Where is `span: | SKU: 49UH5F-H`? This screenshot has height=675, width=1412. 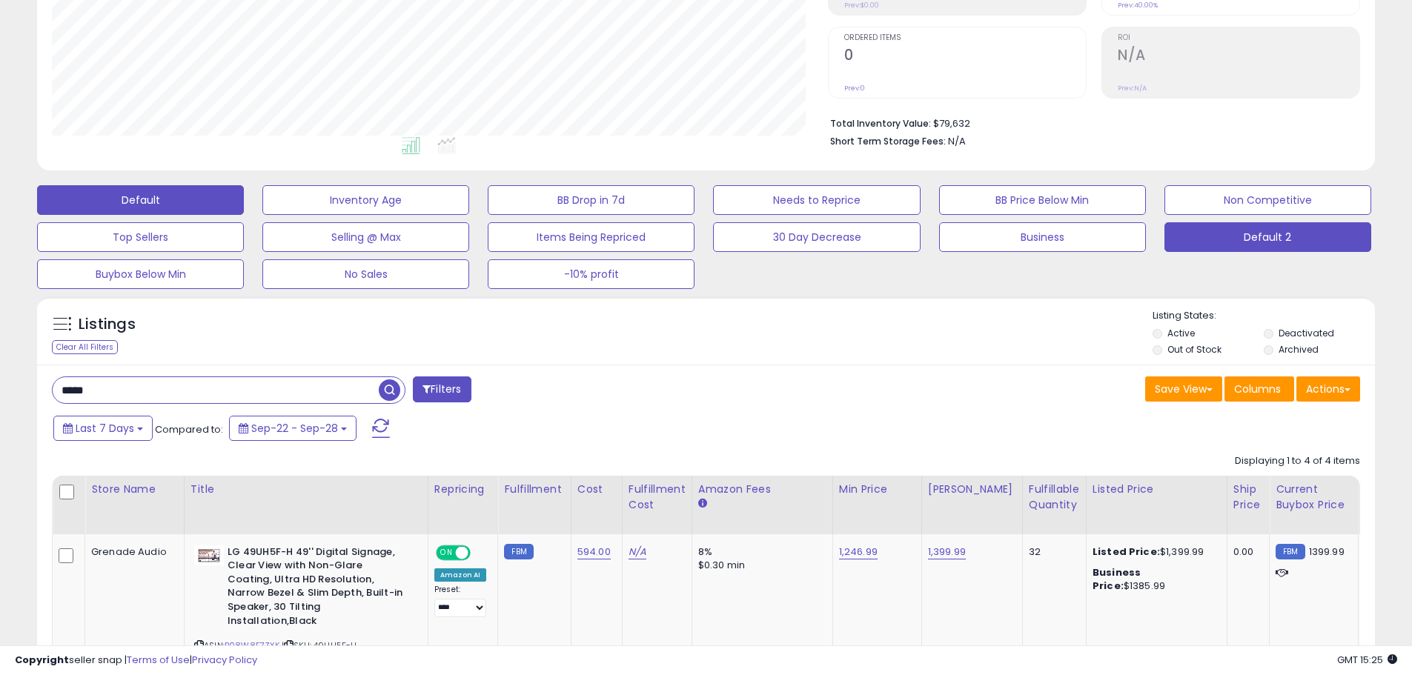 span: | SKU: 49UH5F-H is located at coordinates (319, 646).